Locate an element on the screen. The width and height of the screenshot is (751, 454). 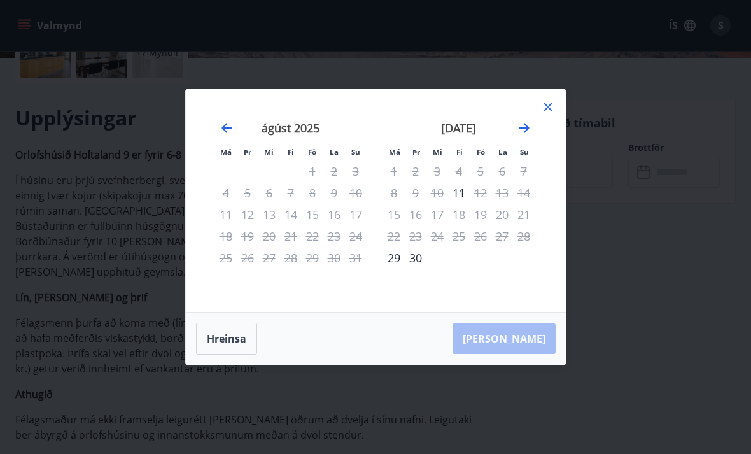
td: Not available. miðvikudagur, 6. ágúst 2025 is located at coordinates (269, 193).